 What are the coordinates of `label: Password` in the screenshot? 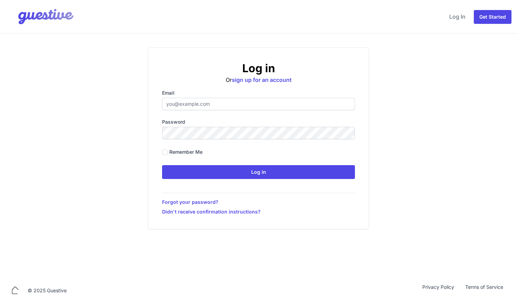 It's located at (258, 122).